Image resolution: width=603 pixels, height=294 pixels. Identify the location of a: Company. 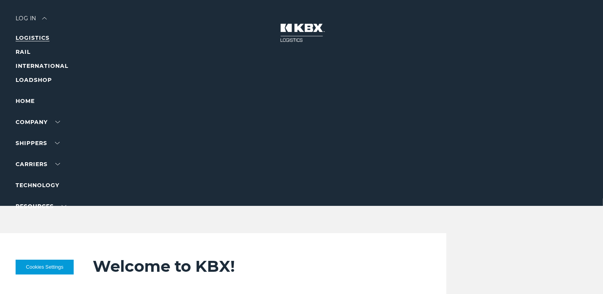
(38, 122).